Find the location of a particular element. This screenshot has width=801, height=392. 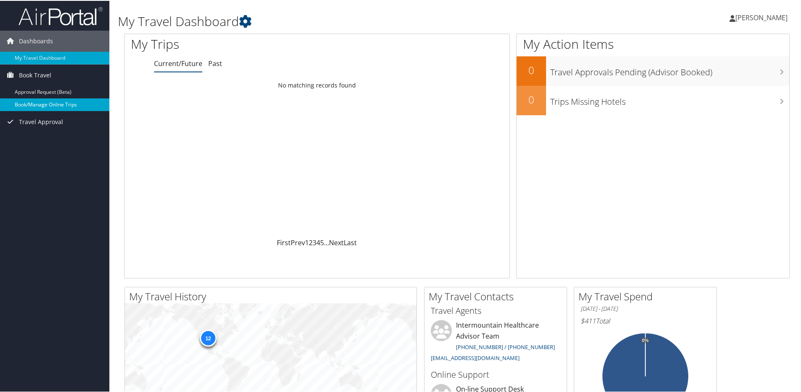

a: 2 is located at coordinates (311, 242).